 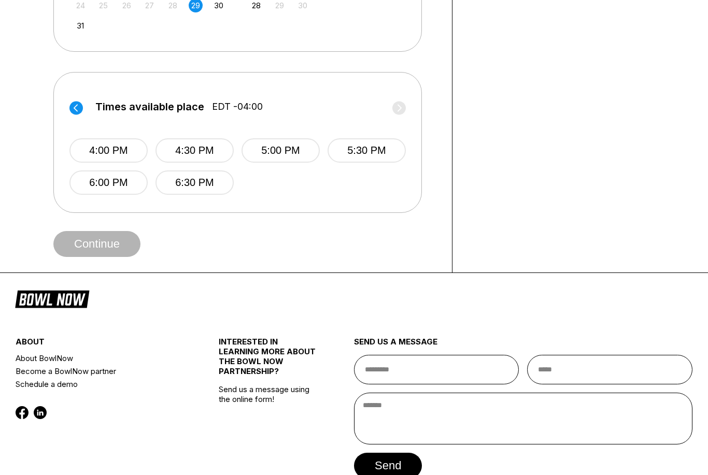 What do you see at coordinates (194, 151) in the screenshot?
I see `button: 4:30 PM` at bounding box center [194, 151].